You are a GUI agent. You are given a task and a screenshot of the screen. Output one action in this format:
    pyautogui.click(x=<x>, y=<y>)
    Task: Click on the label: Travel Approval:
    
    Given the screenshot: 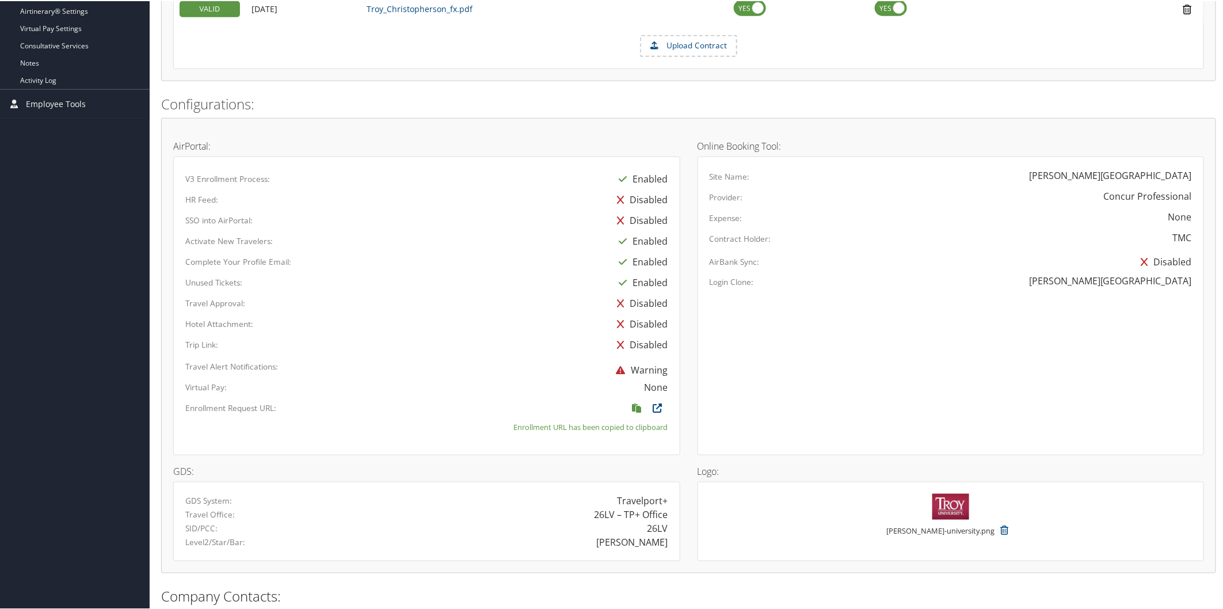 What is the action you would take?
    pyautogui.click(x=215, y=302)
    